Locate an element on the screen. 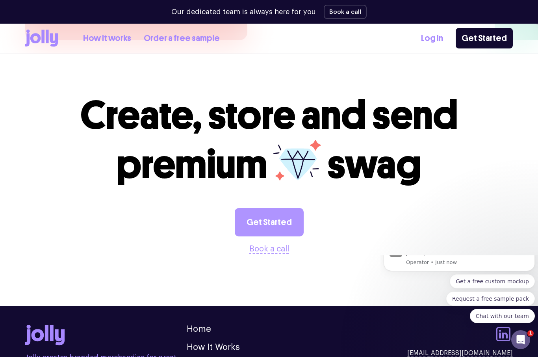 The image size is (538, 357). button: Quick reply: Get a free custom mockup is located at coordinates (112, 26).